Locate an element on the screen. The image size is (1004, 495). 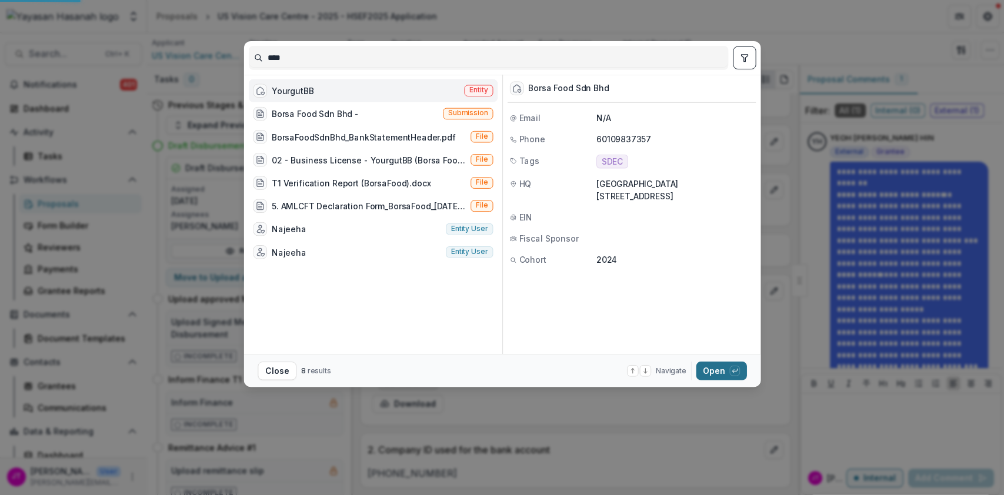
span: Entity is located at coordinates (478, 91).